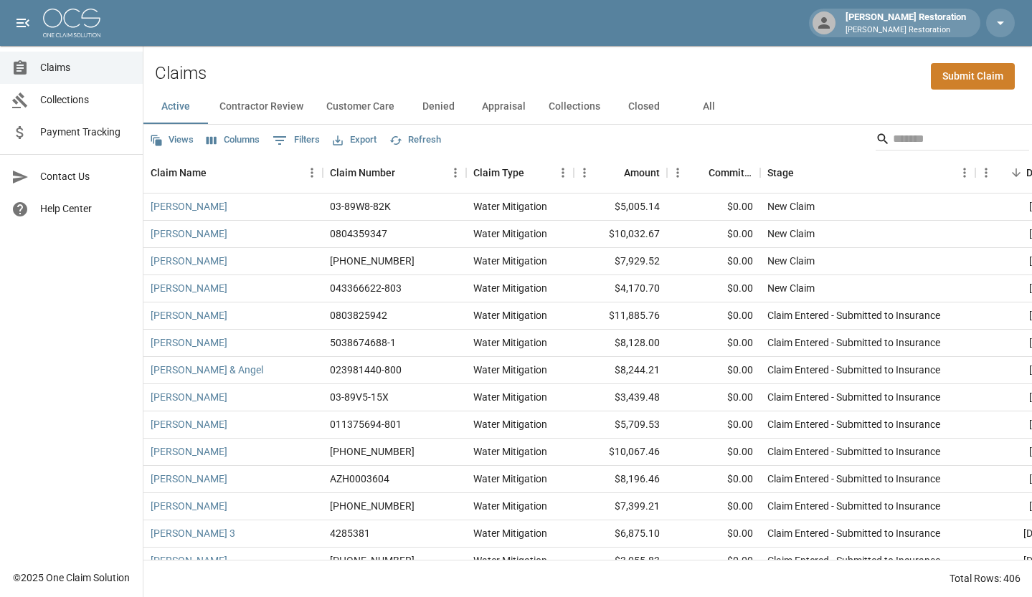  Describe the element at coordinates (85, 132) in the screenshot. I see `span: Payment Tracking` at that location.